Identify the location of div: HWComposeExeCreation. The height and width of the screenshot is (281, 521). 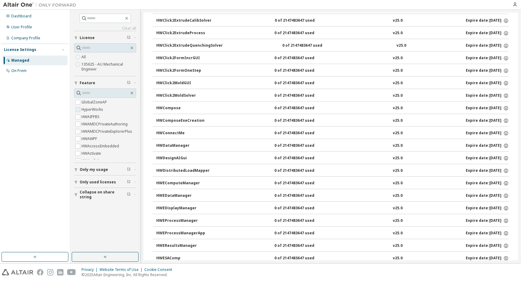
(184, 121).